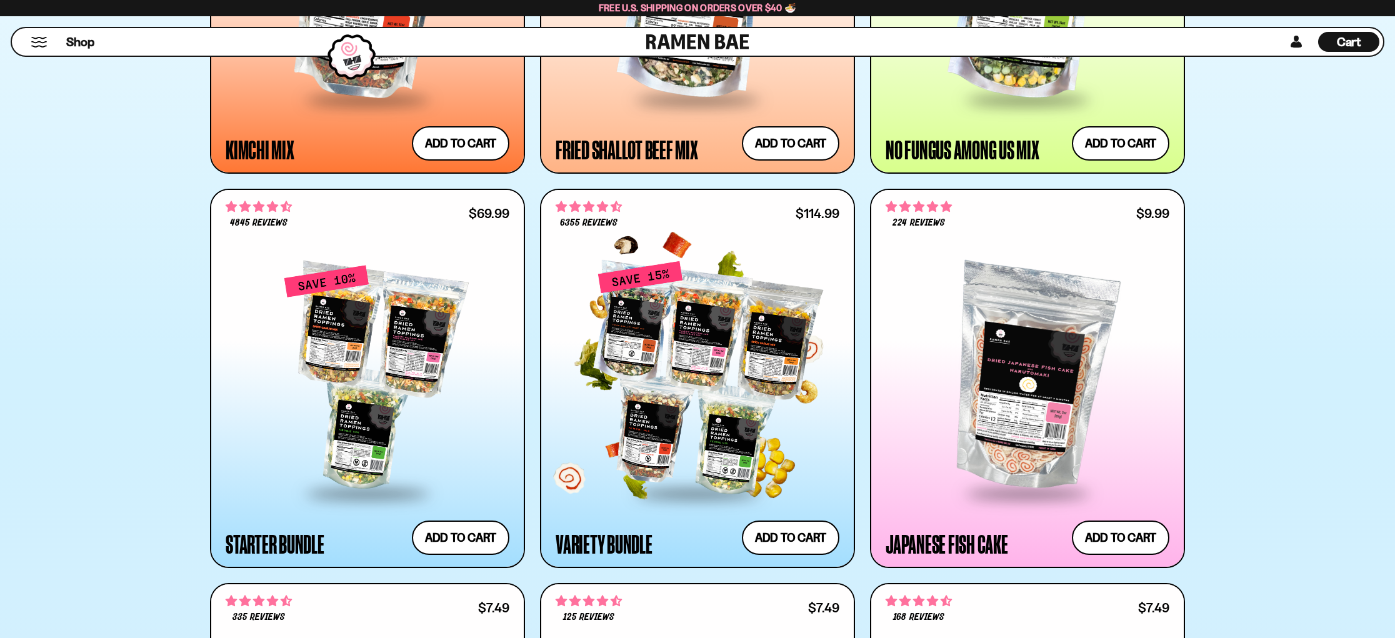 This screenshot has width=1395, height=638. Describe the element at coordinates (697, 7) in the screenshot. I see `span: Free U.S. Shipping on Orders over $40 🍜` at that location.